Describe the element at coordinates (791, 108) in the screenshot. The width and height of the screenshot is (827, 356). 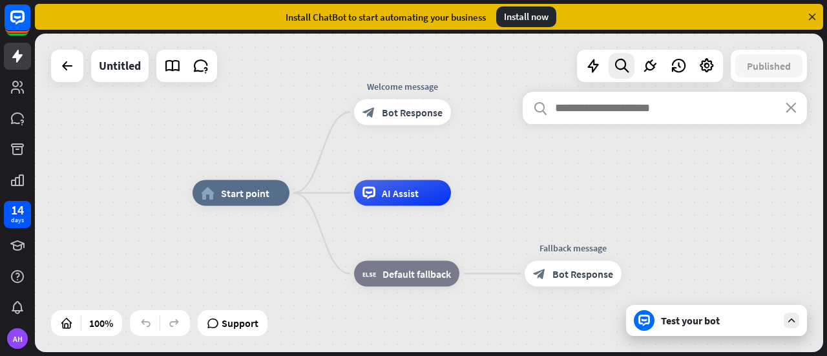
I see `i: close` at that location.